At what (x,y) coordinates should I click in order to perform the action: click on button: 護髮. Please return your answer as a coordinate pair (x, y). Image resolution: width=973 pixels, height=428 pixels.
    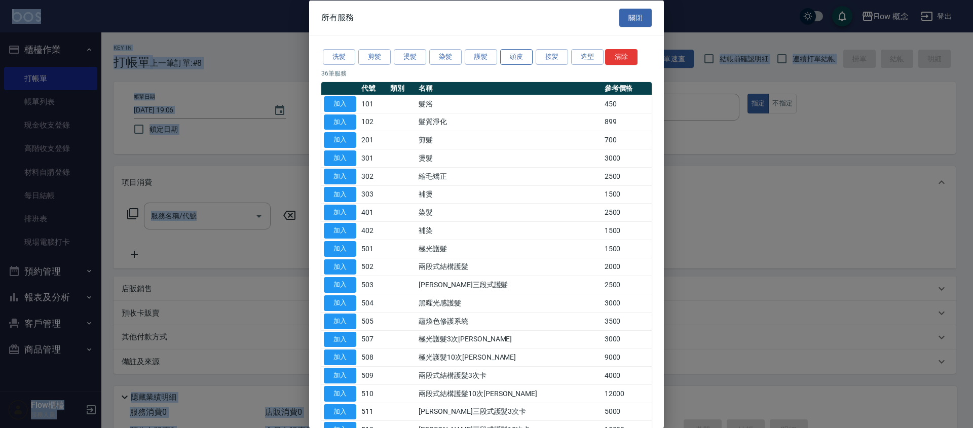
    Looking at the image, I should click on (481, 57).